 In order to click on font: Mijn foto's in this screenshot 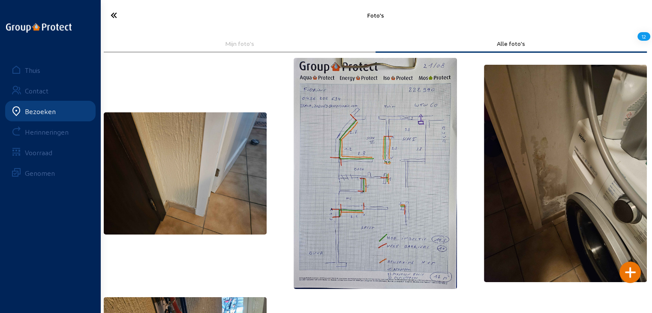, I will do `click(240, 43)`.